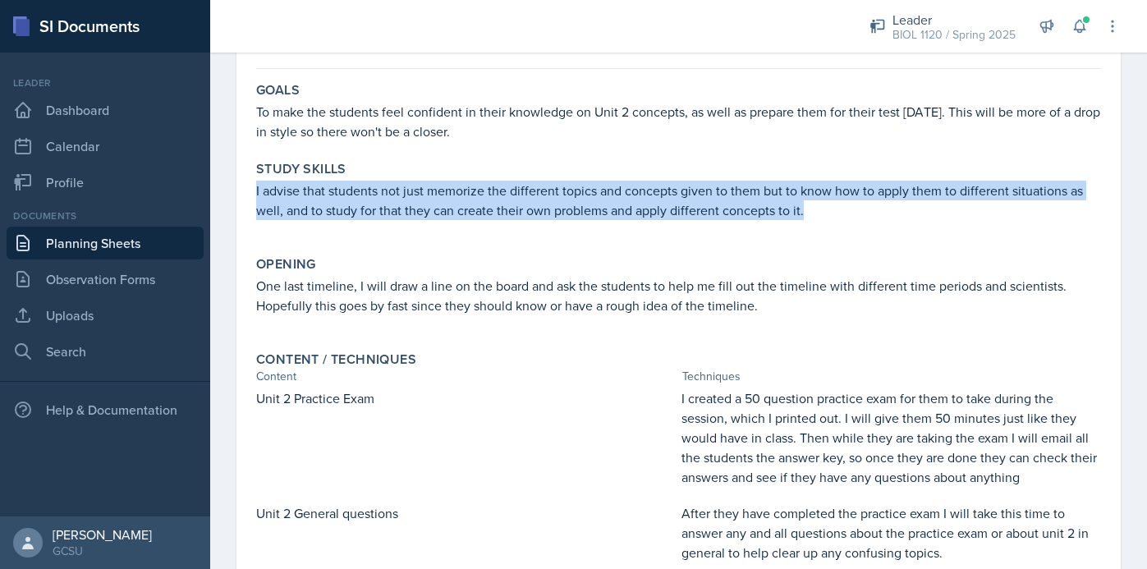 Image resolution: width=1147 pixels, height=569 pixels. Describe the element at coordinates (891, 438) in the screenshot. I see `p: I created a 50 question practice exam for them to take during the session, which I printed out. I...` at that location.